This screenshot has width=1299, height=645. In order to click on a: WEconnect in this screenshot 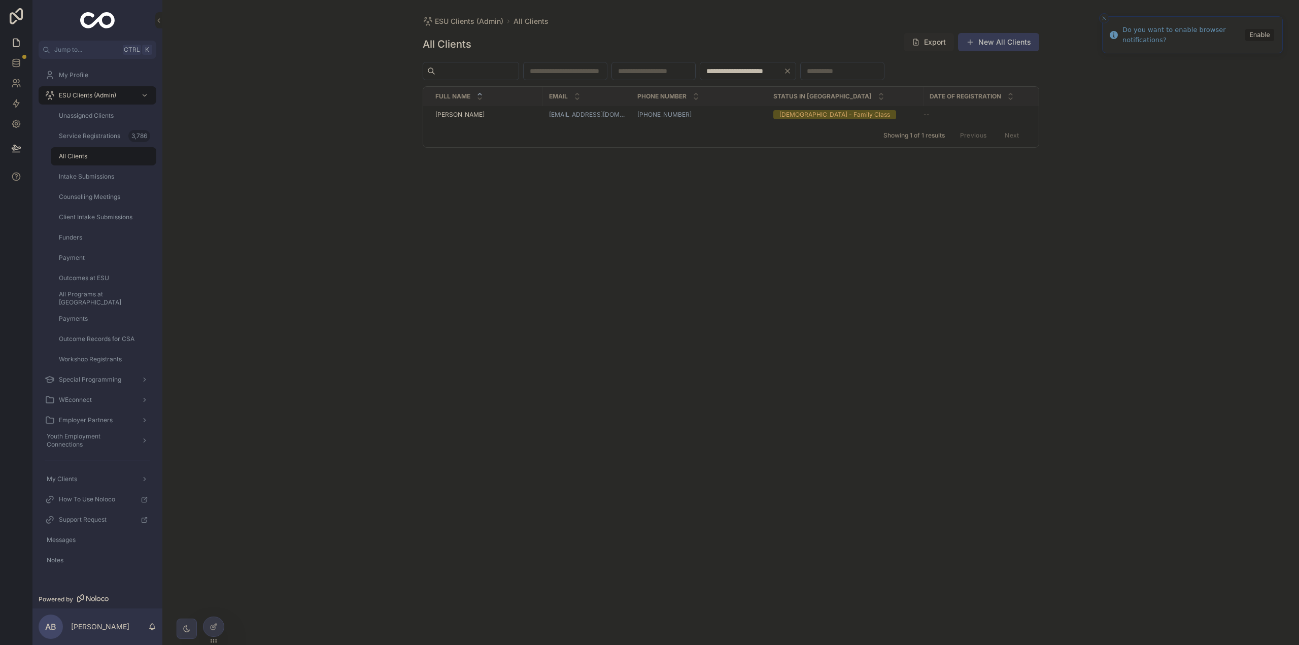, I will do `click(97, 400)`.